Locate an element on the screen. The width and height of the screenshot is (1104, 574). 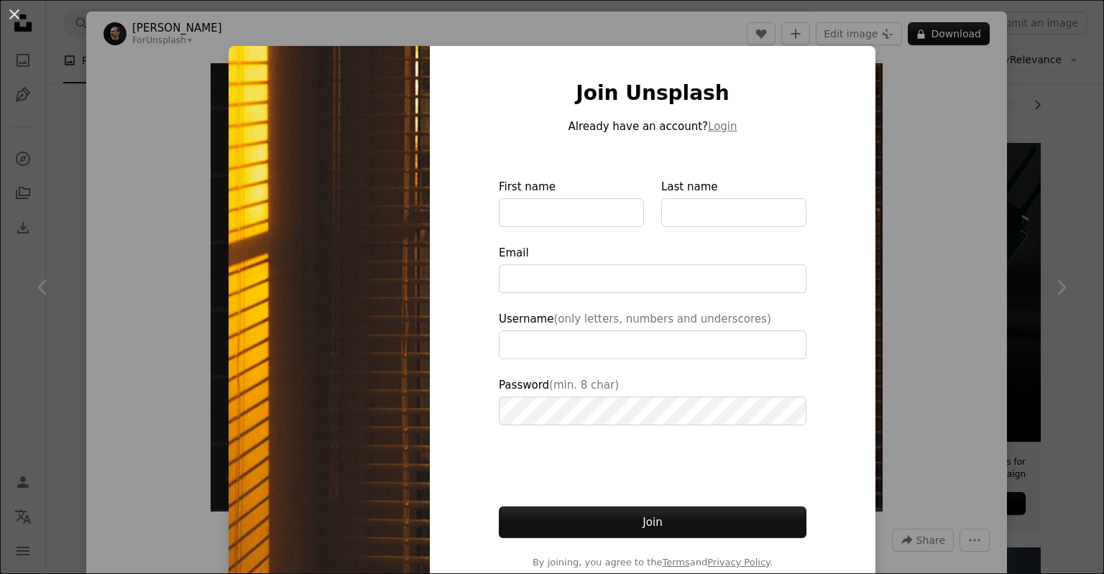
button: Login is located at coordinates (722, 126).